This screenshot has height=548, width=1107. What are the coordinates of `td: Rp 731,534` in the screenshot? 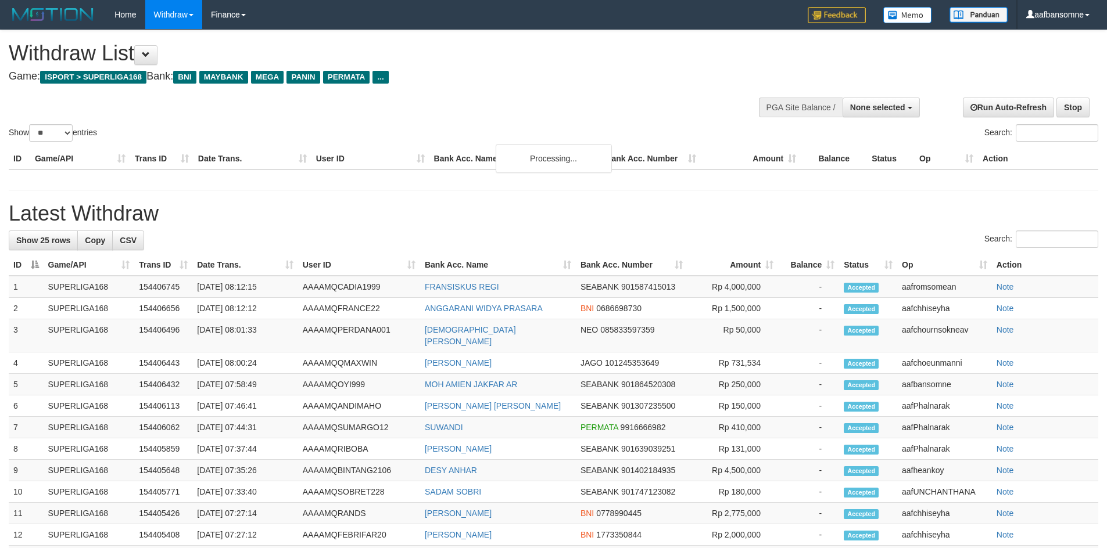 It's located at (732, 363).